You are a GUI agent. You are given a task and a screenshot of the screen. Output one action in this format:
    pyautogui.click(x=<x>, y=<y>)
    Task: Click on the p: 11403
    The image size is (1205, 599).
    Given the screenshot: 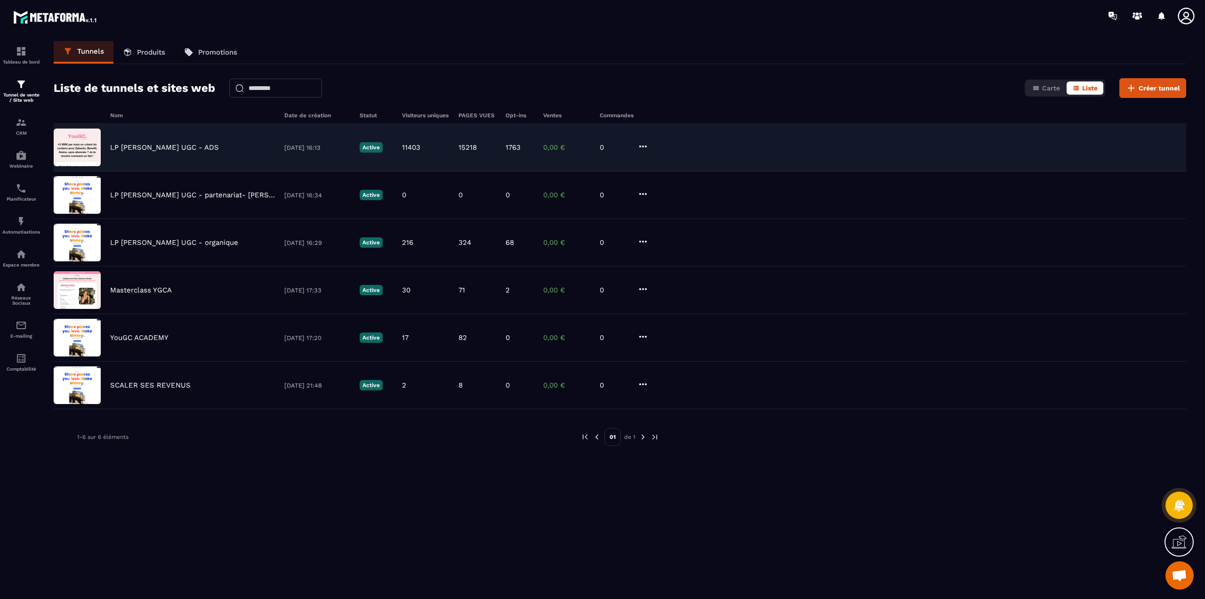 What is the action you would take?
    pyautogui.click(x=411, y=147)
    